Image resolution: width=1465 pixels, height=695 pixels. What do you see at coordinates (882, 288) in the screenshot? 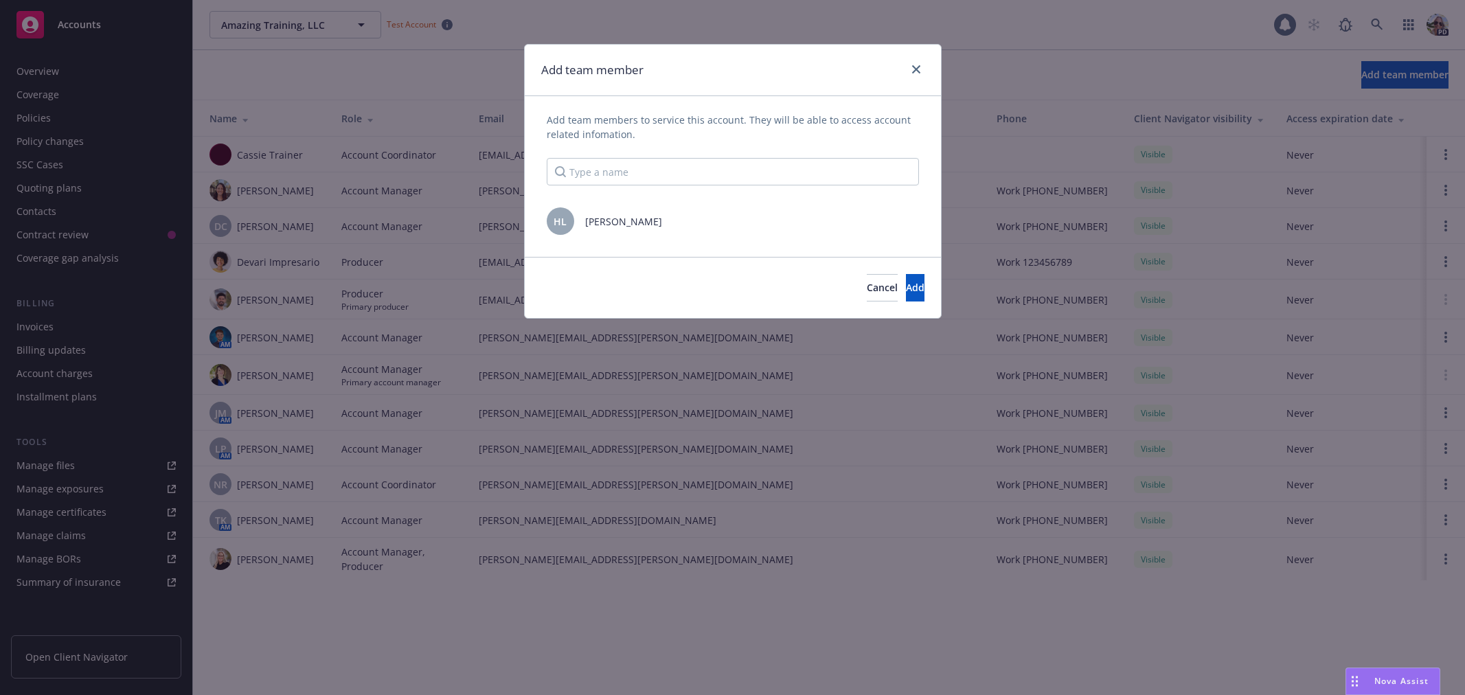
I see `button: Cancel` at bounding box center [882, 288].